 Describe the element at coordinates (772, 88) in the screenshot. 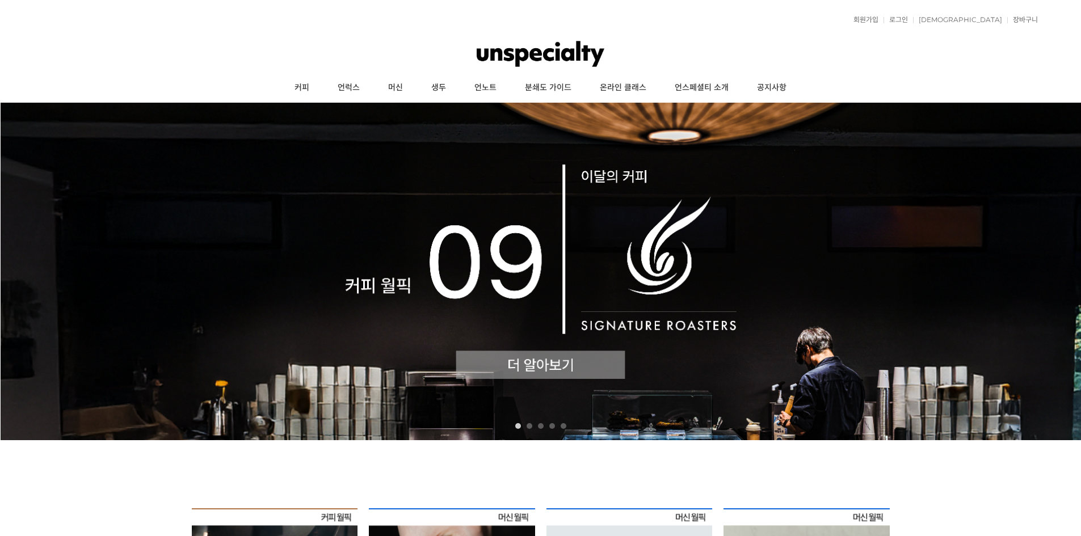

I see `a: 공지사항` at that location.